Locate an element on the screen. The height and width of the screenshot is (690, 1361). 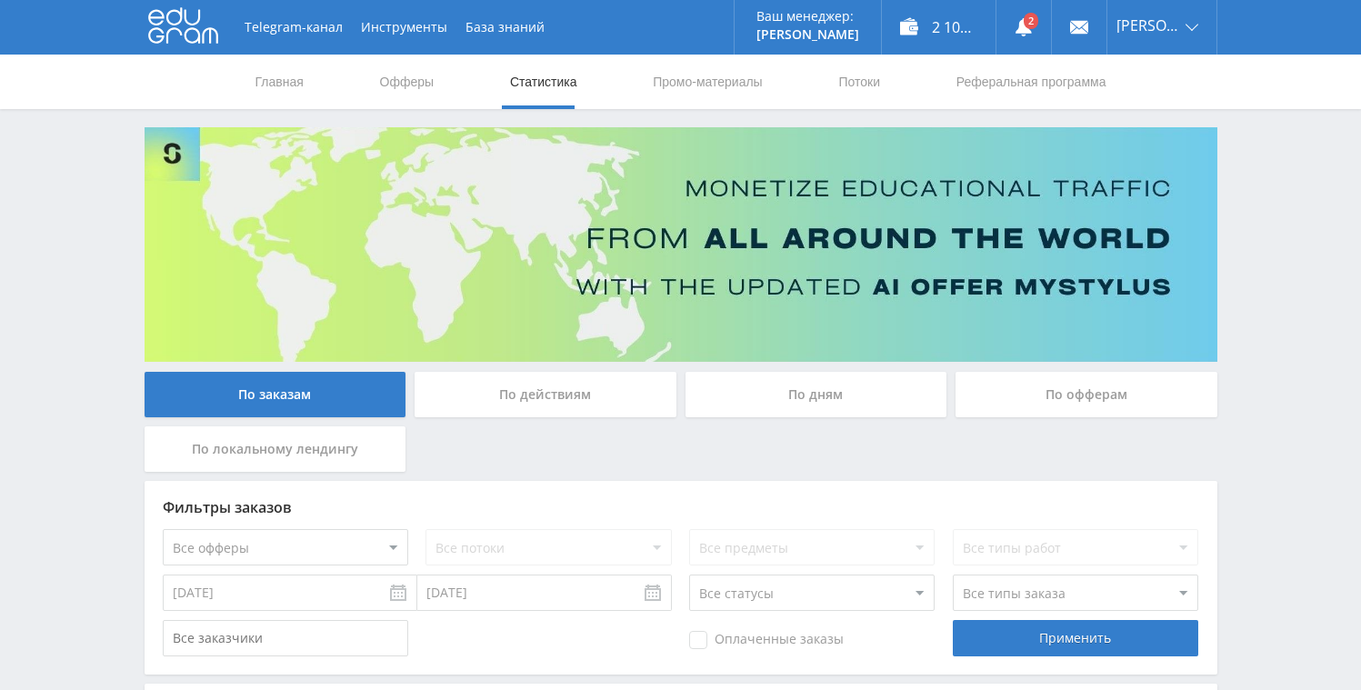
div: Фильтры заказов is located at coordinates (681, 507).